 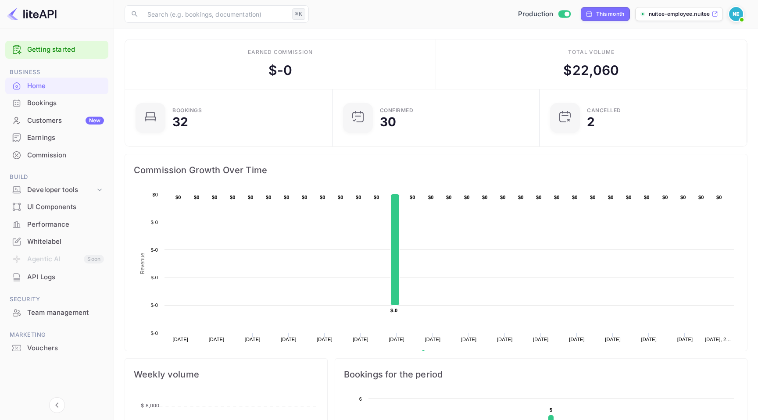 What do you see at coordinates (591, 52) in the screenshot?
I see `div: Total volume` at bounding box center [591, 52].